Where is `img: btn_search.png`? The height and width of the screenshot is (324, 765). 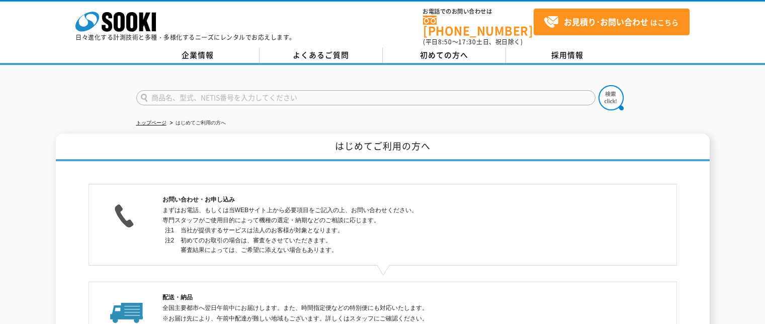 img: btn_search.png is located at coordinates (611, 98).